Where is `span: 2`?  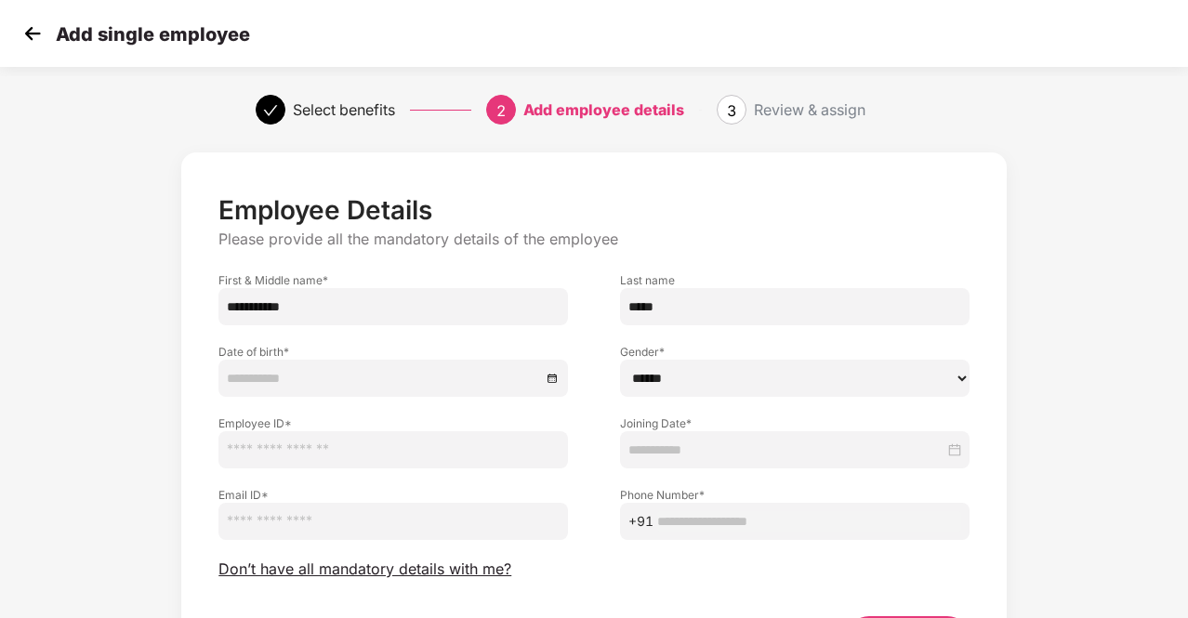 span: 2 is located at coordinates (501, 111).